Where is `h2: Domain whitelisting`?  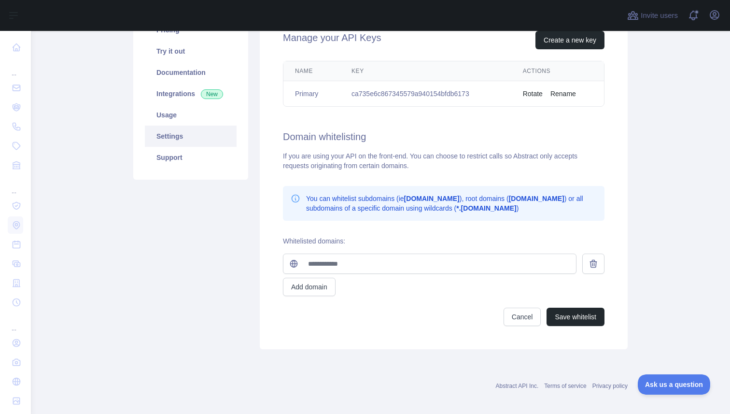
h2: Domain whitelisting is located at coordinates (443, 137).